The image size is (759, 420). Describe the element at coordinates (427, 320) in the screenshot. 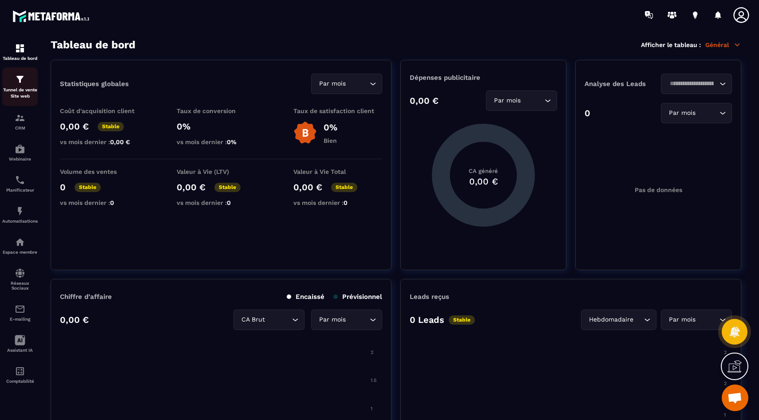

I see `p: 0 Leads` at that location.